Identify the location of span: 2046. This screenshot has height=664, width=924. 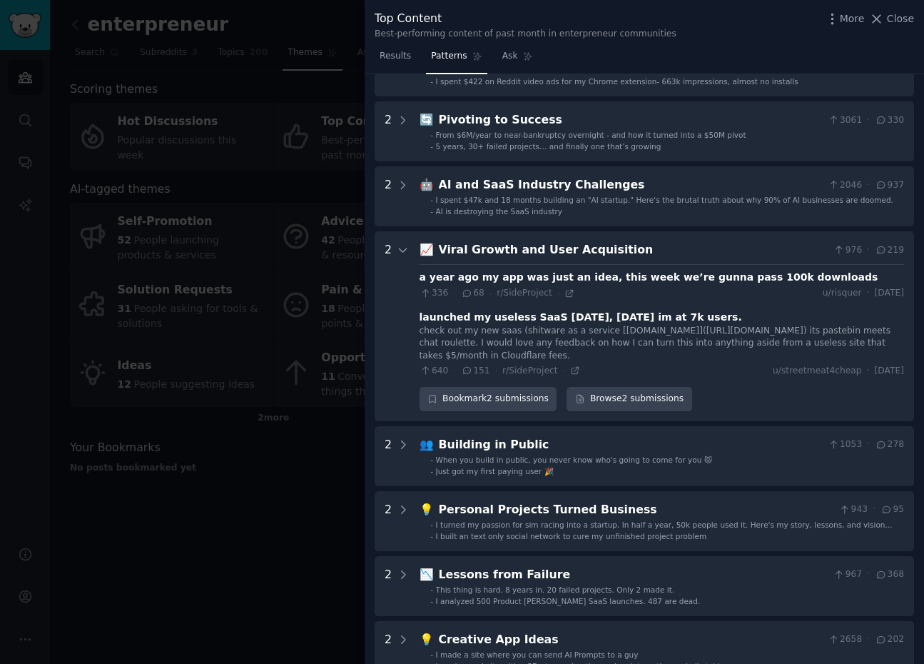
(845, 185).